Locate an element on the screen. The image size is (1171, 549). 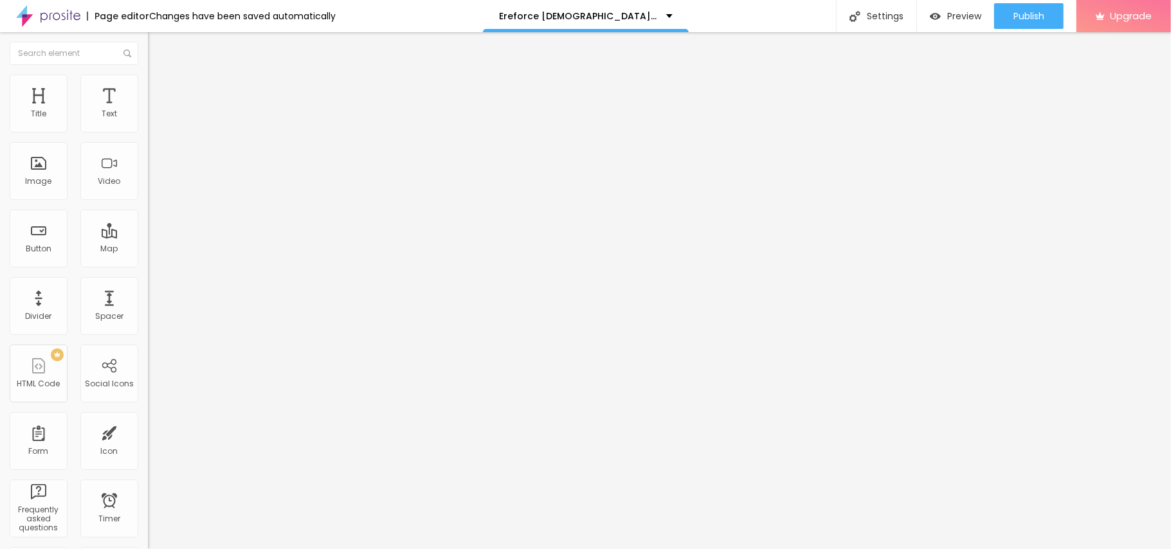
div: Divider is located at coordinates (39, 316).